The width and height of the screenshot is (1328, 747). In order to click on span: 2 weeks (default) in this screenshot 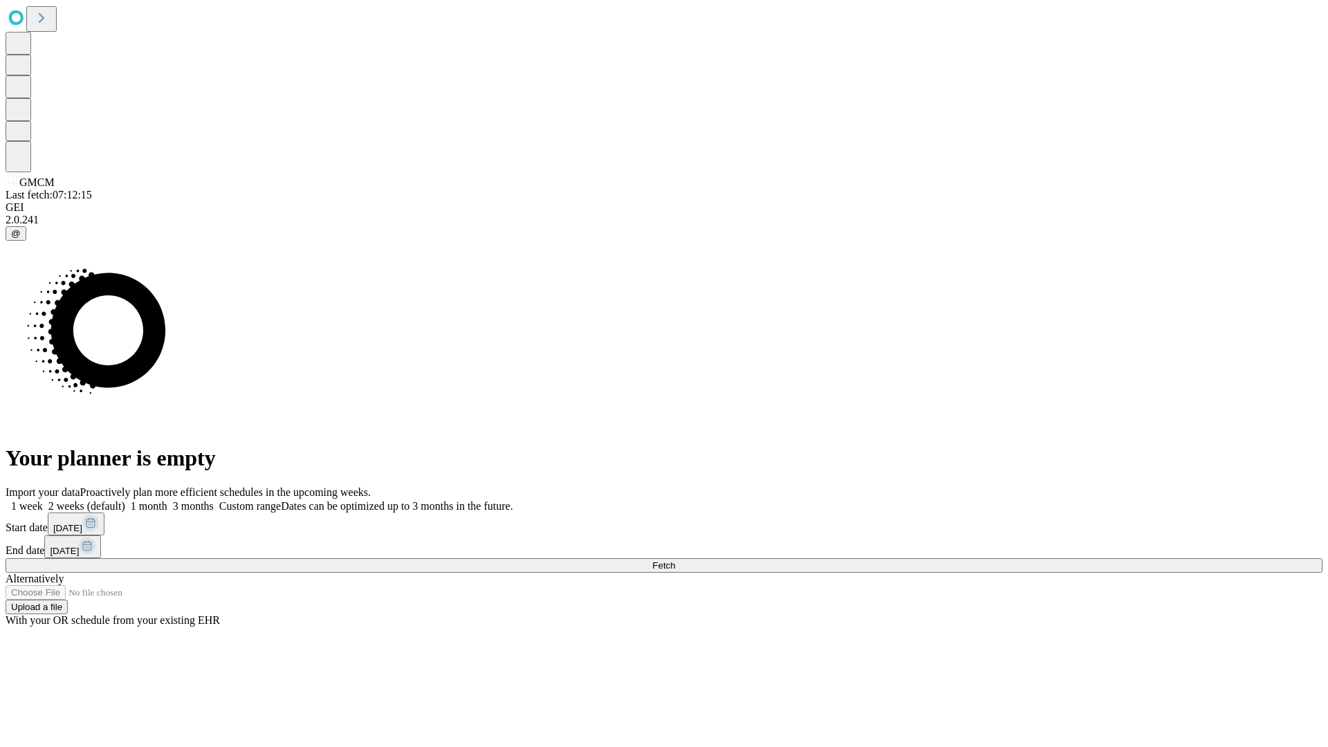, I will do `click(86, 506)`.